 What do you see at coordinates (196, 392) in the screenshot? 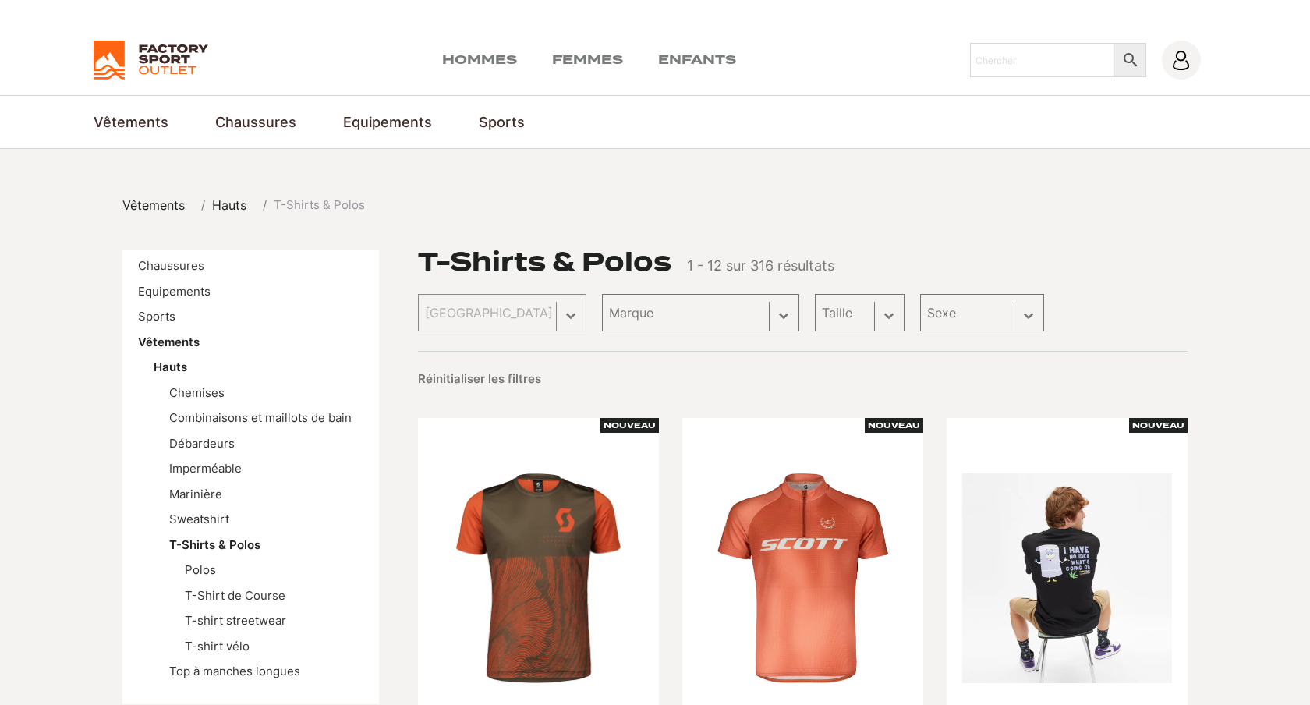
I see `a: Chemises` at bounding box center [196, 392].